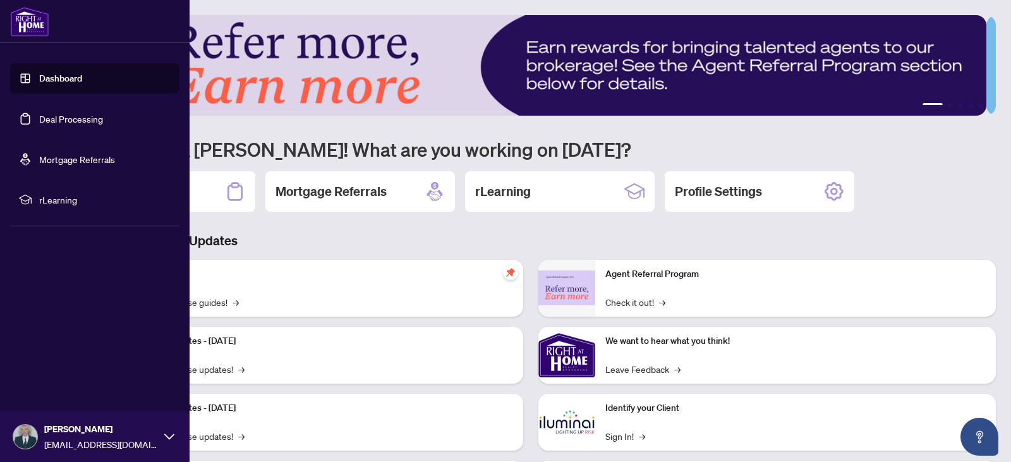  What do you see at coordinates (625, 436) in the screenshot?
I see `a: Sign In!→` at bounding box center [625, 436].